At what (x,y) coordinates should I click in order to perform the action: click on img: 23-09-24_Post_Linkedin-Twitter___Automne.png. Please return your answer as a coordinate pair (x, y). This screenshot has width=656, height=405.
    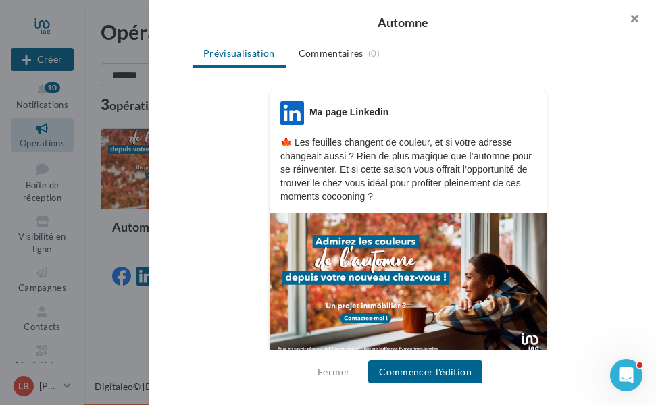
    Looking at the image, I should click on (408, 286).